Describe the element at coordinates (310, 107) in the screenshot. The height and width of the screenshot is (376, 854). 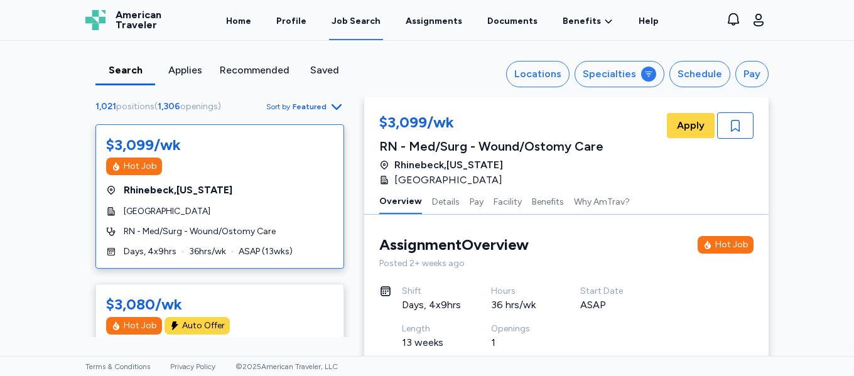
I see `span: Featured` at that location.